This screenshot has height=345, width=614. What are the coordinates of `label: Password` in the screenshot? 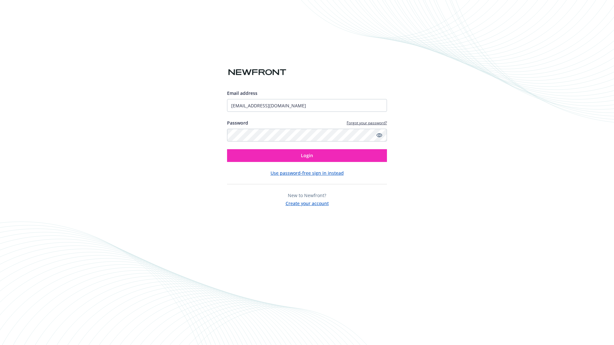 It's located at (237, 123).